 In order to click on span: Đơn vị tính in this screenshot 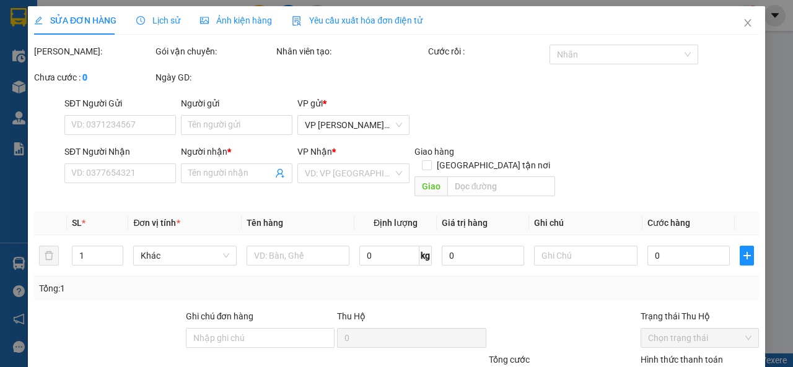, I will do `click(156, 223)`.